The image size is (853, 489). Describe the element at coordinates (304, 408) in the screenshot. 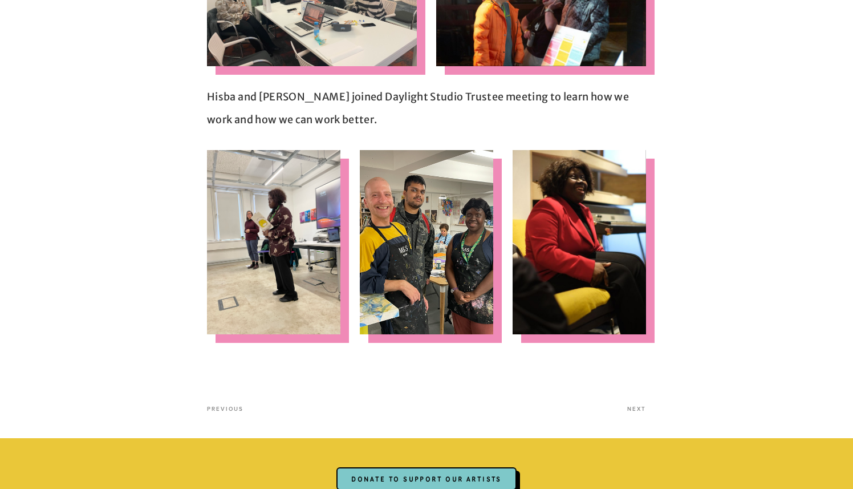

I see `div: Previous` at that location.